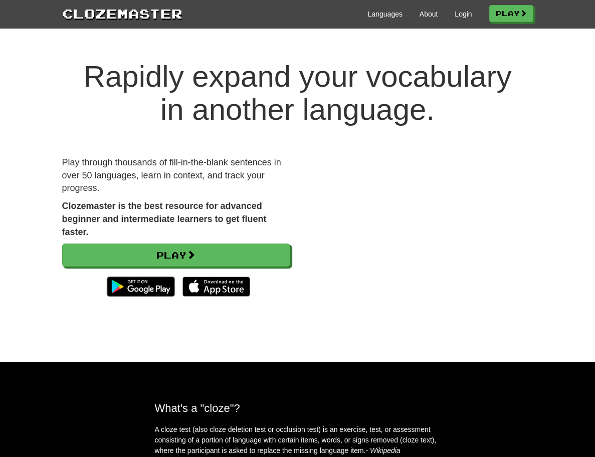 This screenshot has height=457, width=595. I want to click on h2: What's a "cloze"?, so click(298, 408).